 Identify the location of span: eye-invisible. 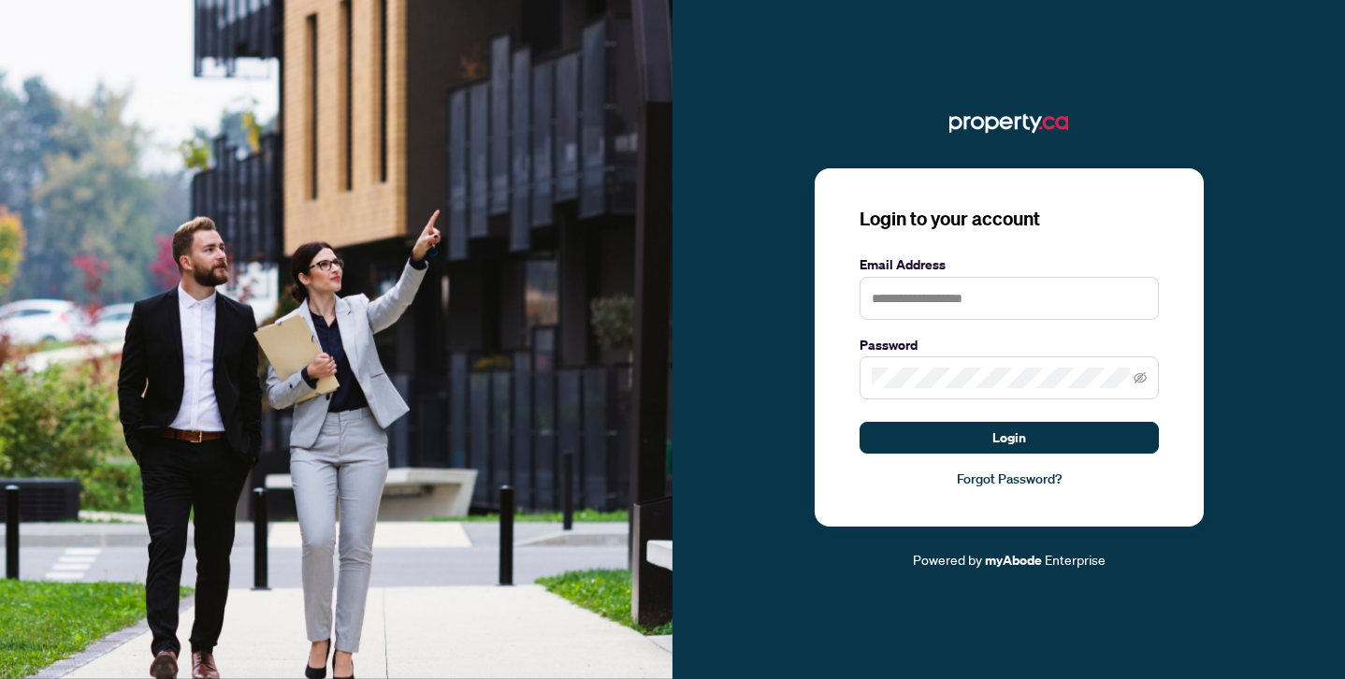
(1140, 378).